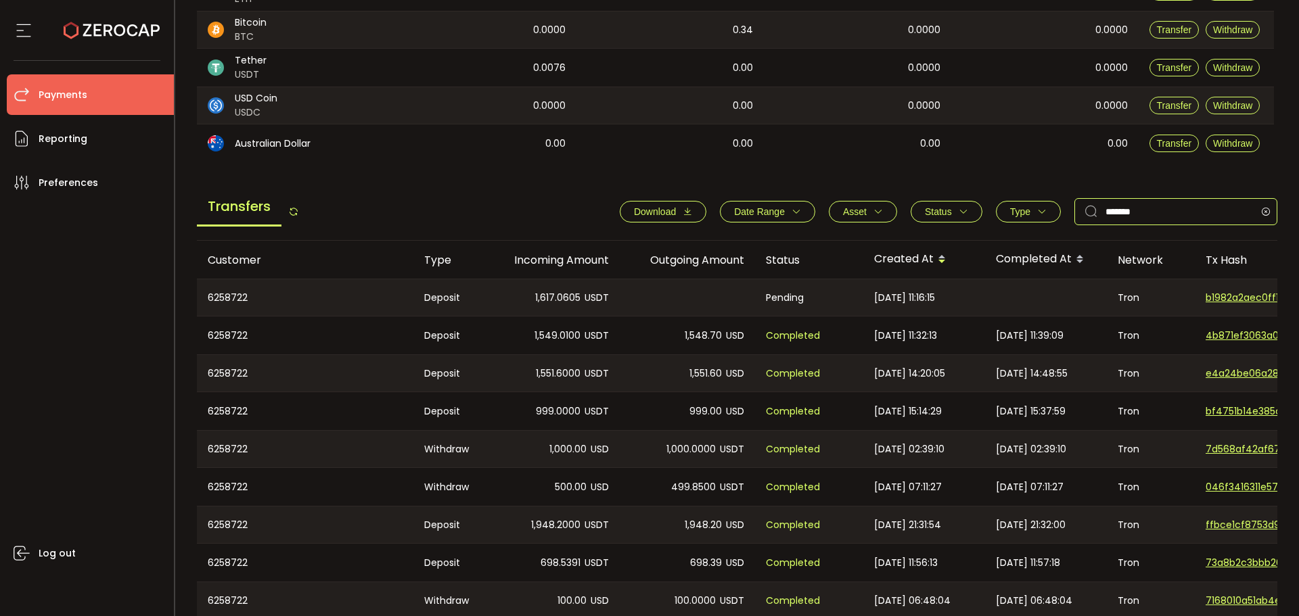  What do you see at coordinates (63, 95) in the screenshot?
I see `span: Payments` at bounding box center [63, 95].